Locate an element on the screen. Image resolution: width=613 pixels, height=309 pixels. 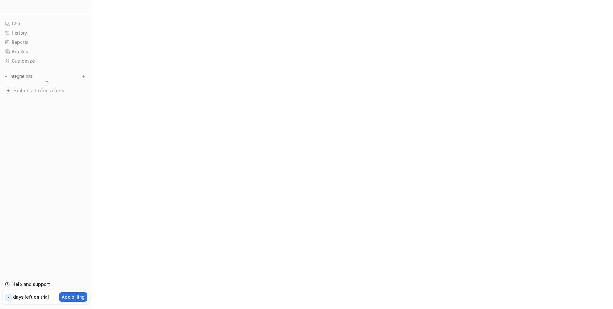
p: Add billing is located at coordinates (73, 296).